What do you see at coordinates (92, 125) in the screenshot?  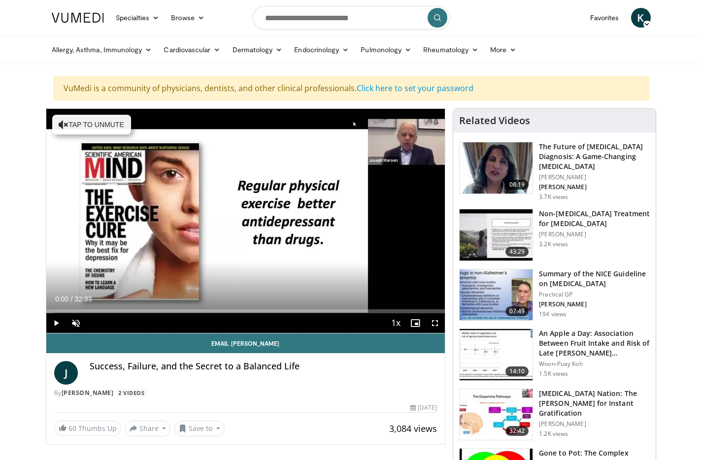 I see `button: Tap to unmute` at bounding box center [92, 125].